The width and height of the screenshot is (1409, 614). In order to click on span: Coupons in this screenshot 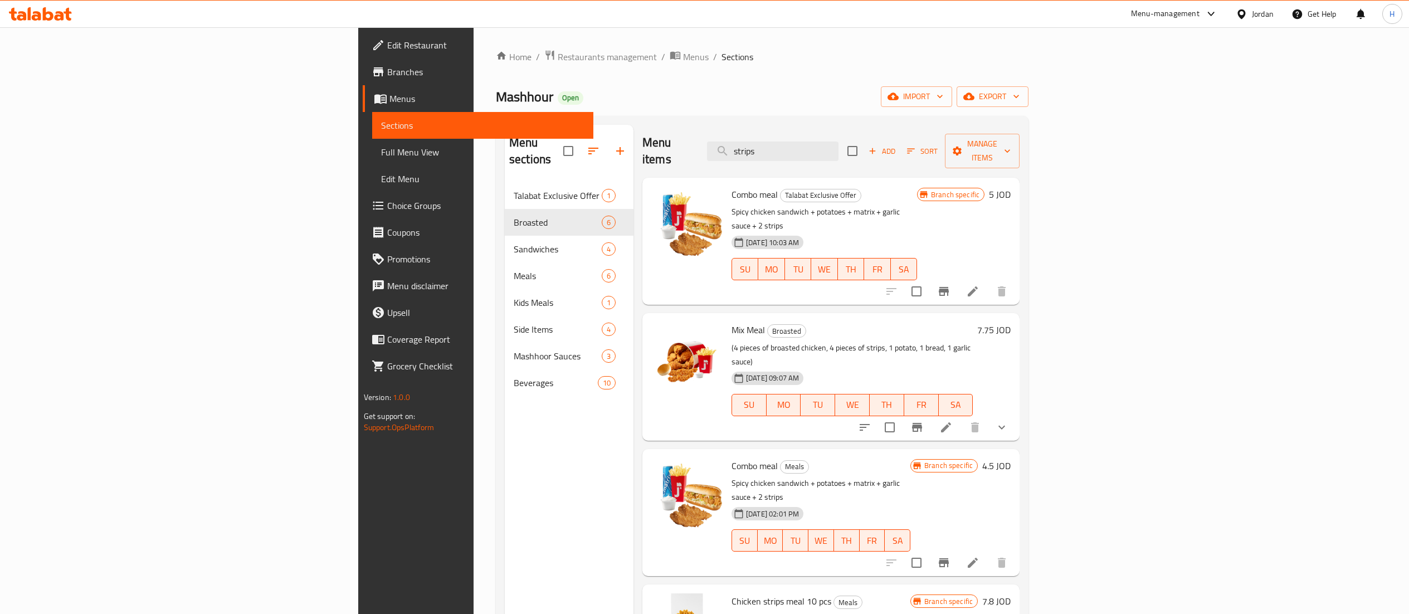, I will do `click(486, 232)`.